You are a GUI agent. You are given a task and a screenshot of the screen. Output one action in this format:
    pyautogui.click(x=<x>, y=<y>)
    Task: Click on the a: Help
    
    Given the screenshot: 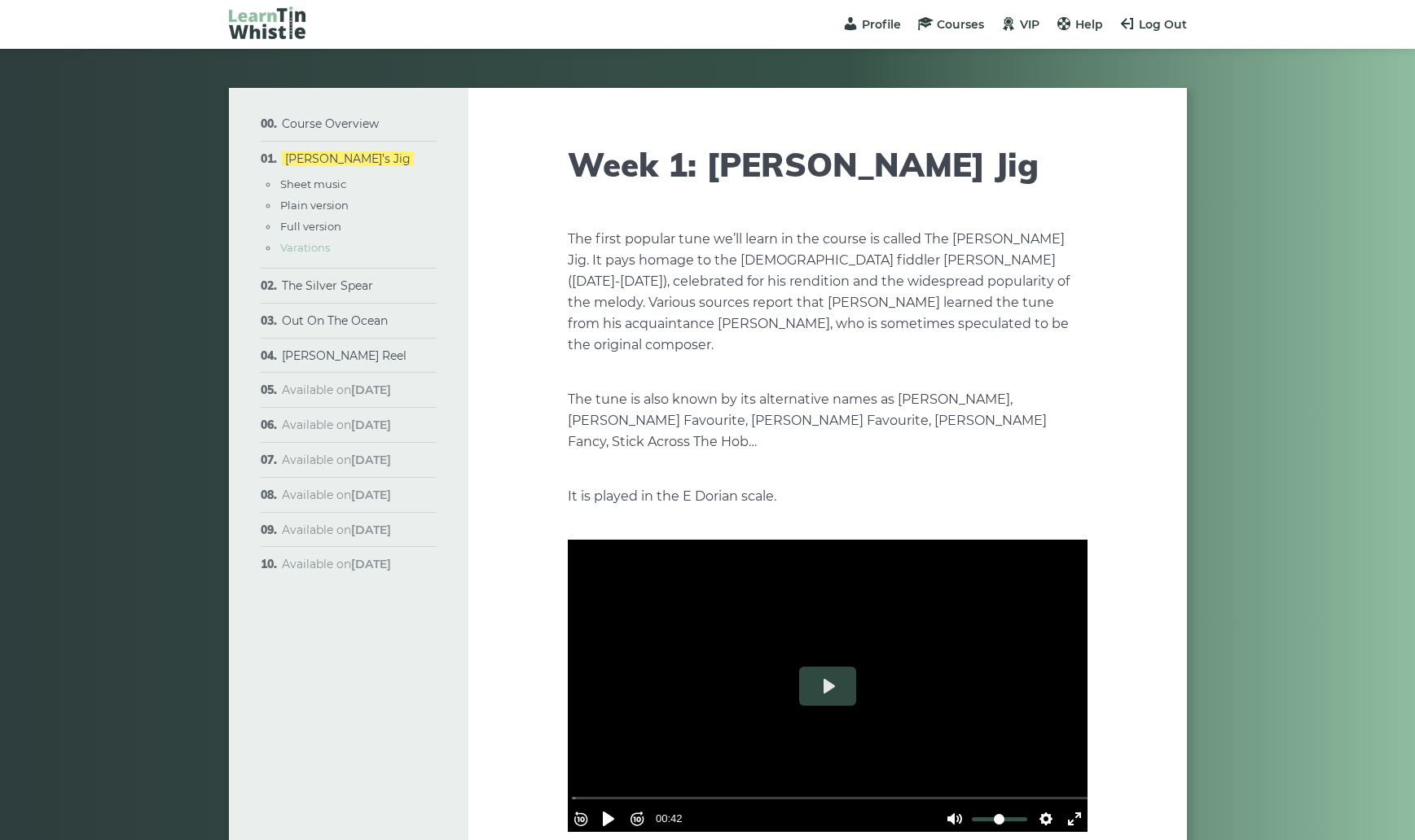 What is the action you would take?
    pyautogui.click(x=1080, y=24)
    